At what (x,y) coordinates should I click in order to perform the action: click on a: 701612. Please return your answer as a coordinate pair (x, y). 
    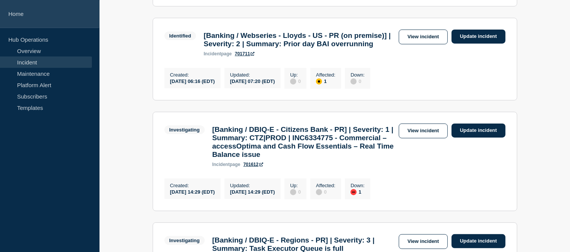
    Looking at the image, I should click on (253, 165).